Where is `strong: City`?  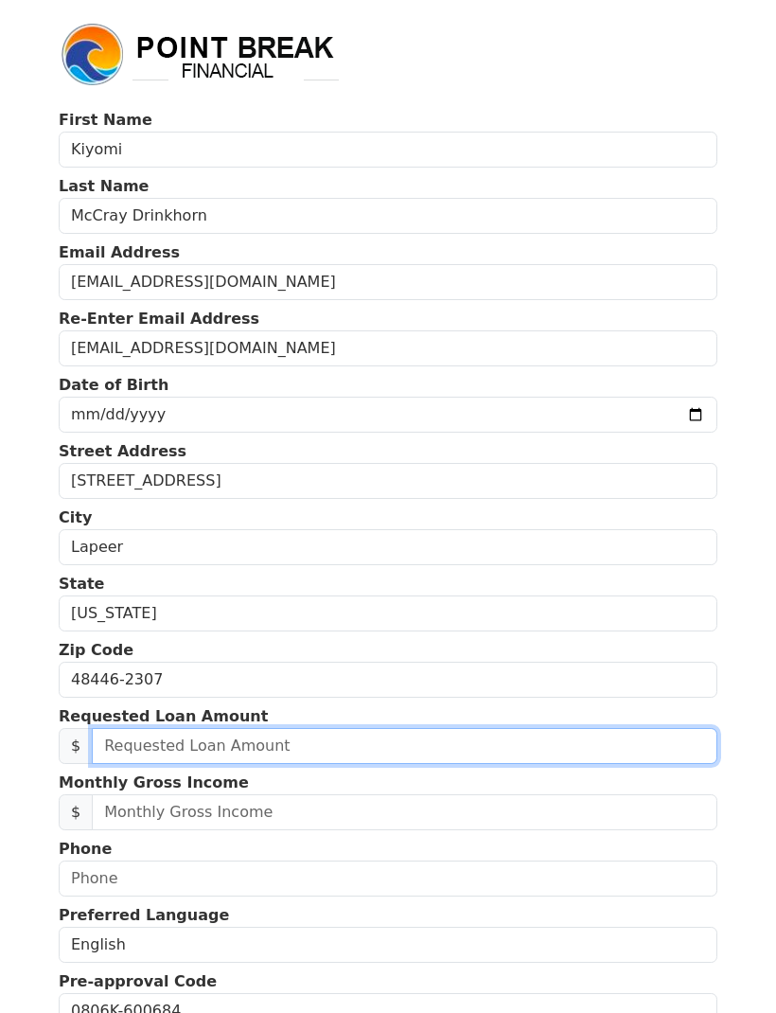 strong: City is located at coordinates (75, 517).